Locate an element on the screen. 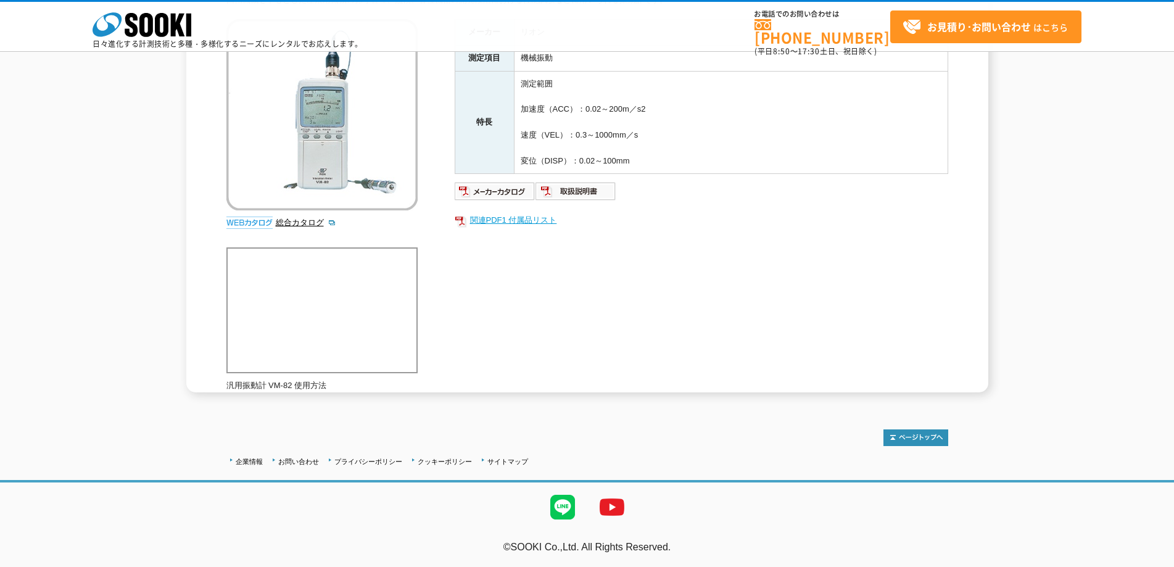 Image resolution: width=1174 pixels, height=567 pixels. a: 総合カタログ is located at coordinates (306, 222).